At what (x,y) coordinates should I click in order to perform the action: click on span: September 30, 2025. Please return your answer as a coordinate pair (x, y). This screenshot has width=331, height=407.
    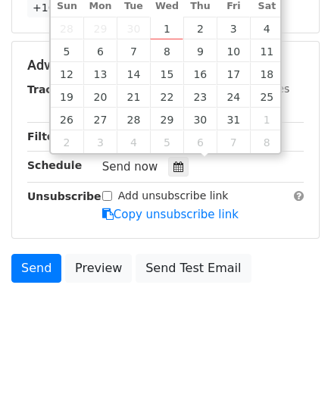
    Looking at the image, I should click on (133, 28).